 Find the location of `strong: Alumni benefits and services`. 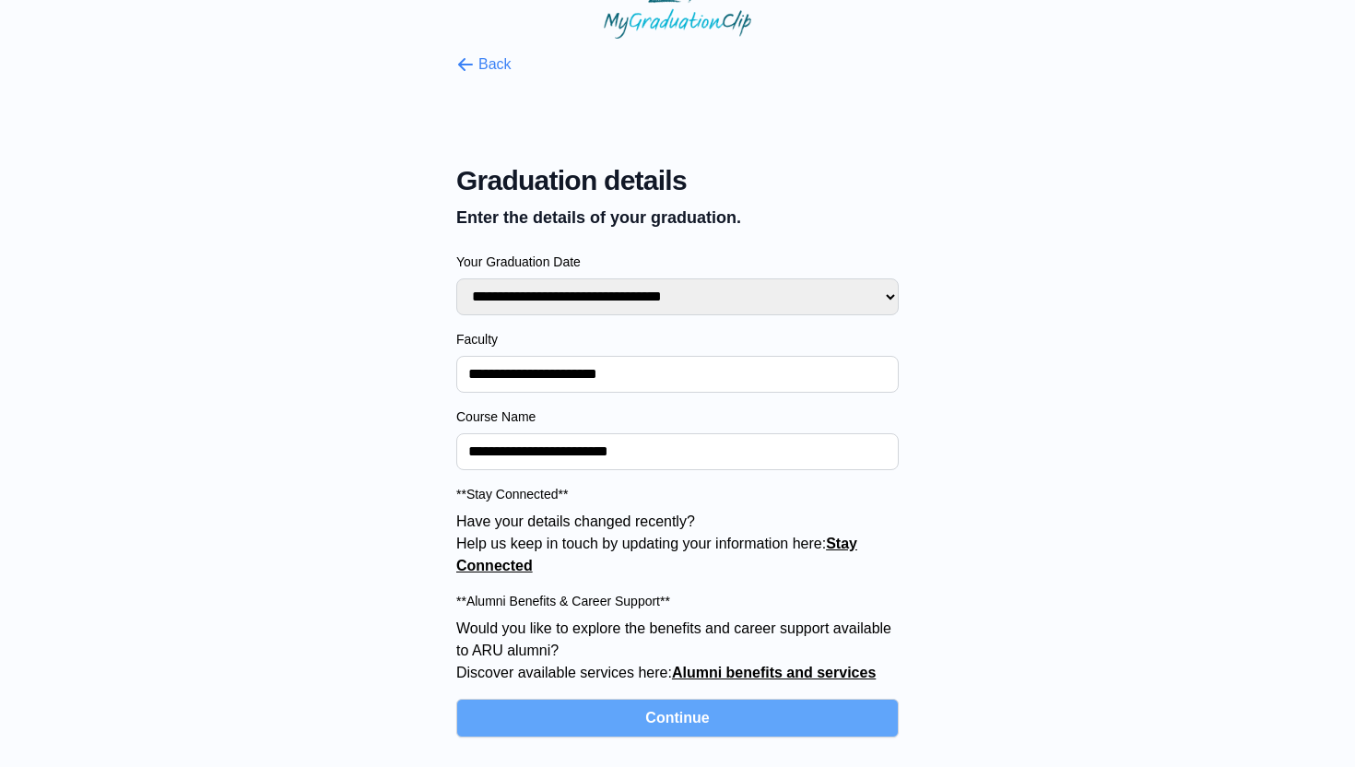

strong: Alumni benefits and services is located at coordinates (773, 672).